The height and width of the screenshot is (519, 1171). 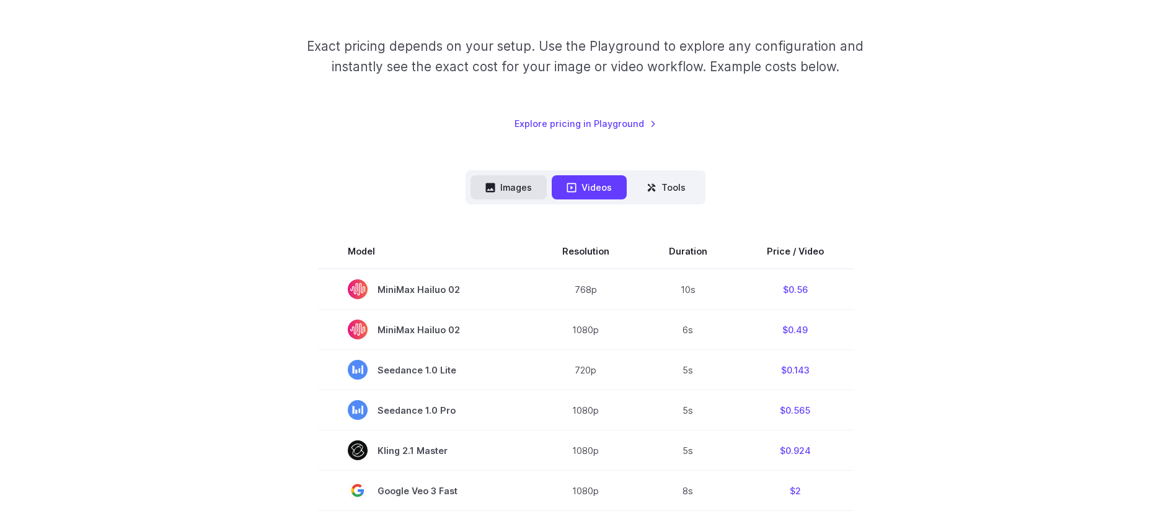 What do you see at coordinates (688, 491) in the screenshot?
I see `td: 8s` at bounding box center [688, 491].